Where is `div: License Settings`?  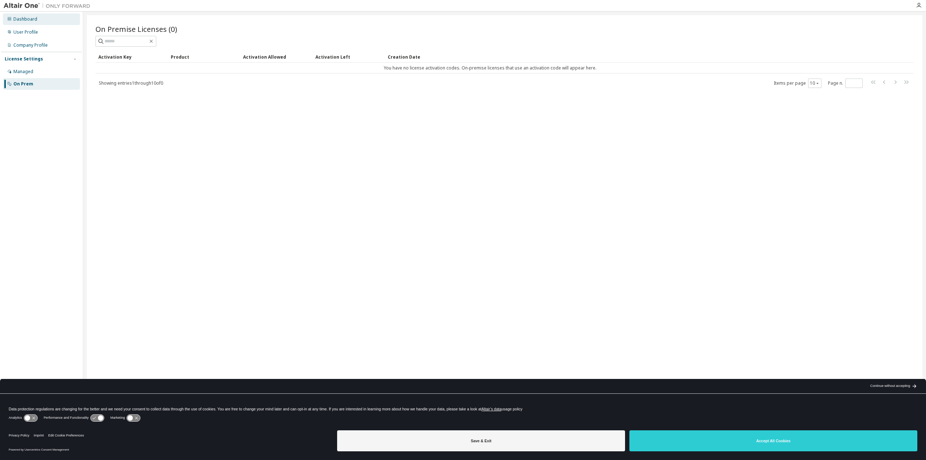
div: License Settings is located at coordinates (24, 59).